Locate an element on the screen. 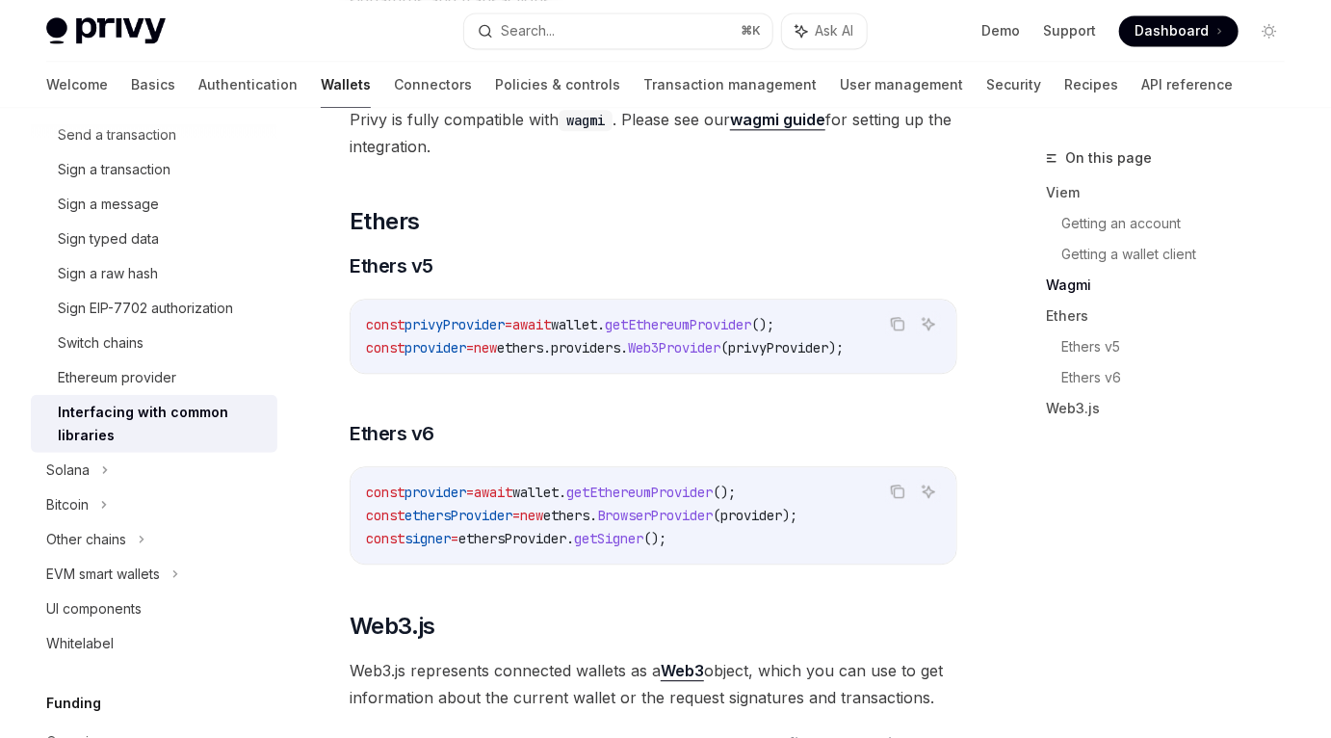 The height and width of the screenshot is (738, 1331). button: Search...⌘K is located at coordinates (618, 31).